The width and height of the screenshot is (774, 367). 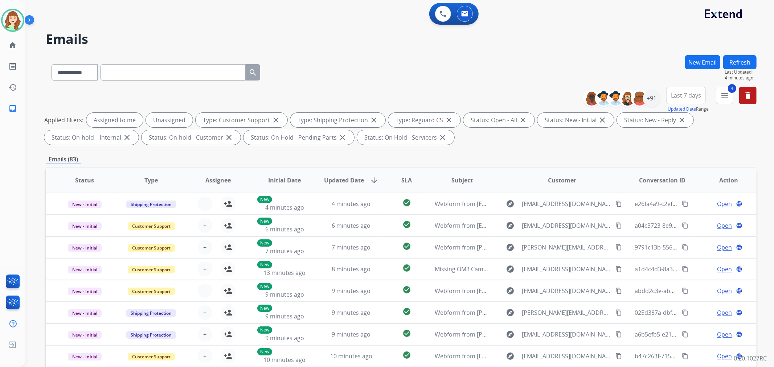 What do you see at coordinates (63, 159) in the screenshot?
I see `p: Emails (83)` at bounding box center [63, 159].